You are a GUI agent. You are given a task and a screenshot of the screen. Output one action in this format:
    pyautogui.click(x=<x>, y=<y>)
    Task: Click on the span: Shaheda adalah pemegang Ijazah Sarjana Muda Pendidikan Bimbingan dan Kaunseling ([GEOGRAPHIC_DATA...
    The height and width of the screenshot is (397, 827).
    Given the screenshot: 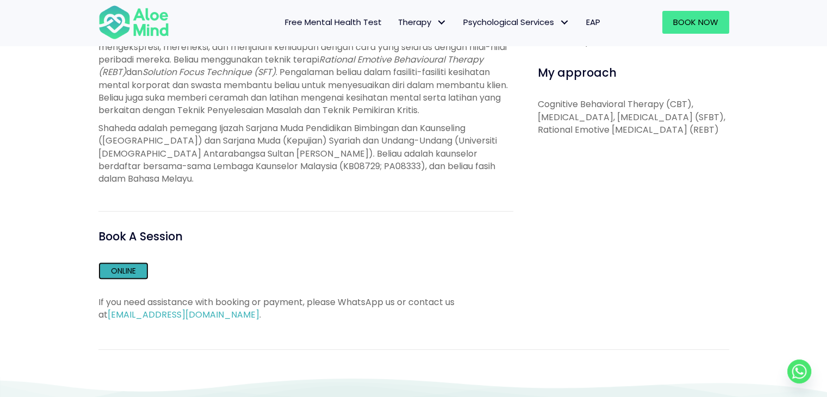 What is the action you would take?
    pyautogui.click(x=297, y=153)
    